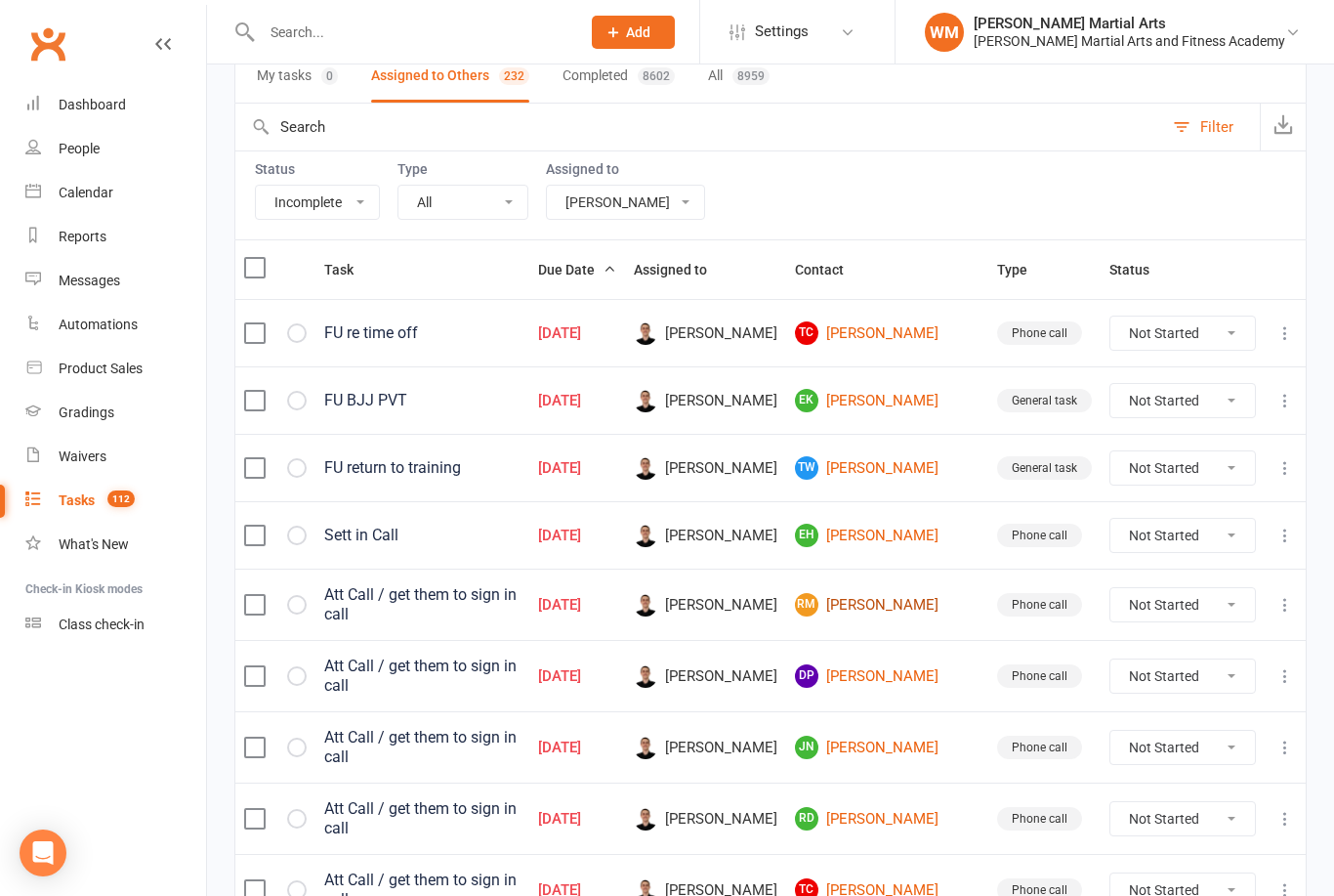 The image size is (1334, 896). Describe the element at coordinates (830, 269) in the screenshot. I see `button: Contact` at that location.